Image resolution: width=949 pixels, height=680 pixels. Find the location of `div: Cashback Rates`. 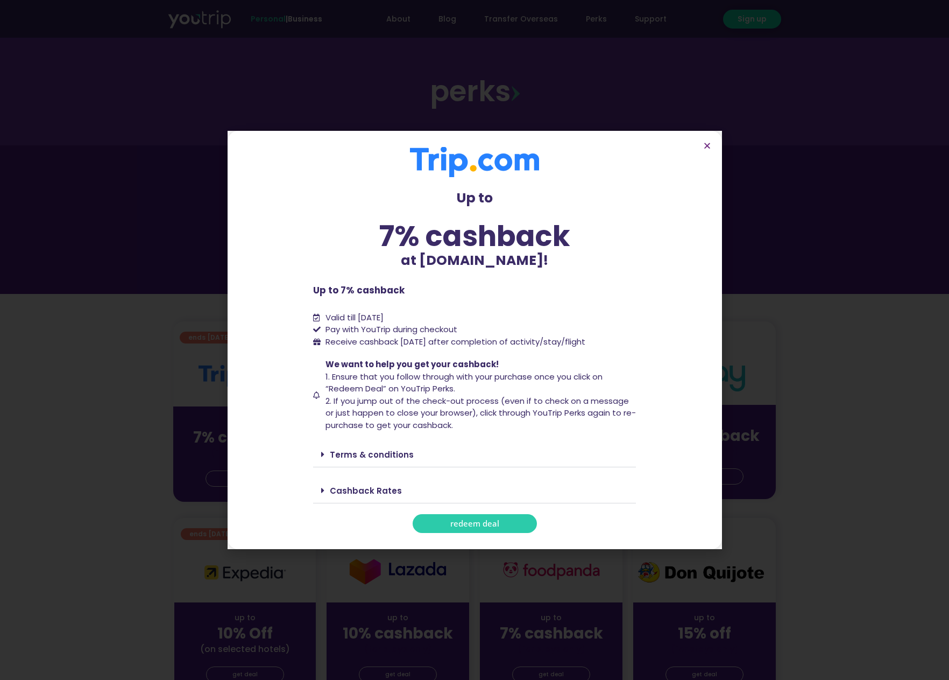

div: Cashback Rates is located at coordinates (475, 490).